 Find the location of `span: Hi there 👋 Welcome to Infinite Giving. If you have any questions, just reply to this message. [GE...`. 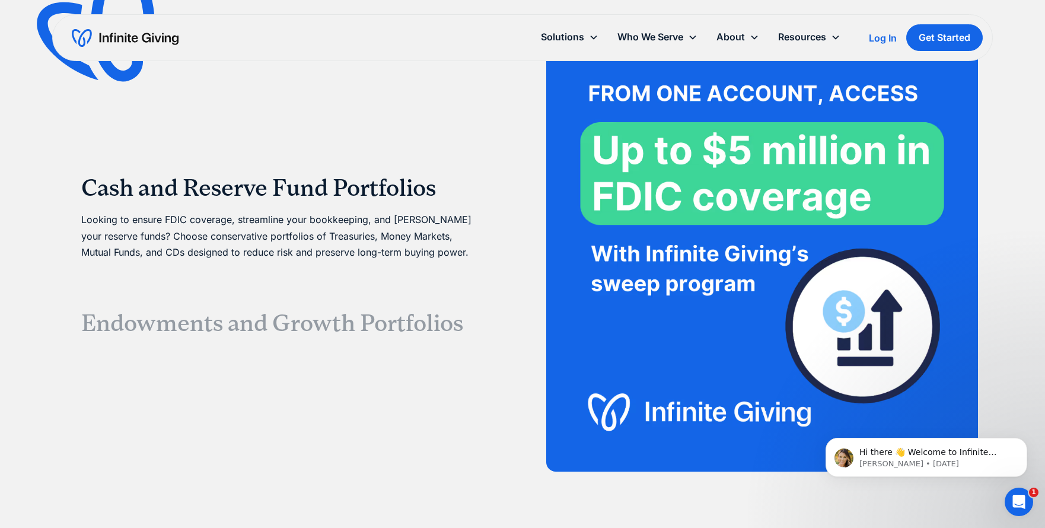

span: Hi there 👋 Welcome to Infinite Giving. If you have any questions, just reply to this message. [GE... is located at coordinates (122, 57).